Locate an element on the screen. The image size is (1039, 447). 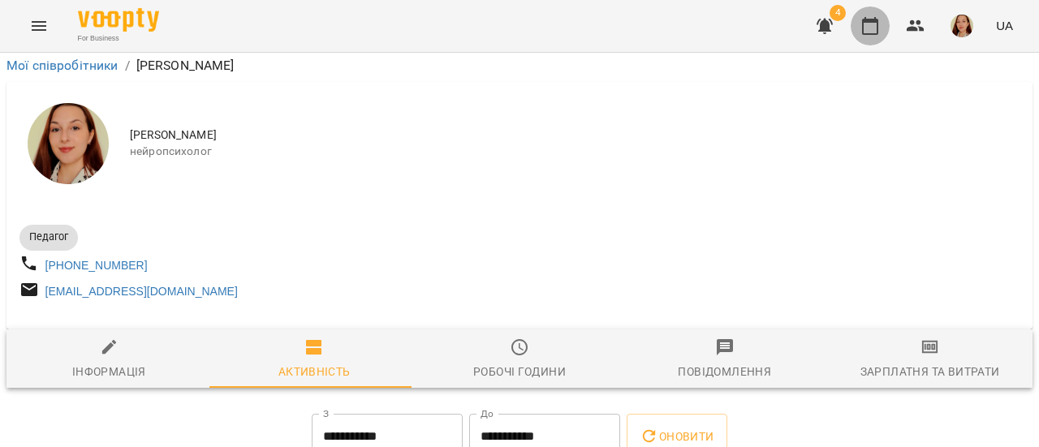
span: нейропсихолог is located at coordinates (575, 152).